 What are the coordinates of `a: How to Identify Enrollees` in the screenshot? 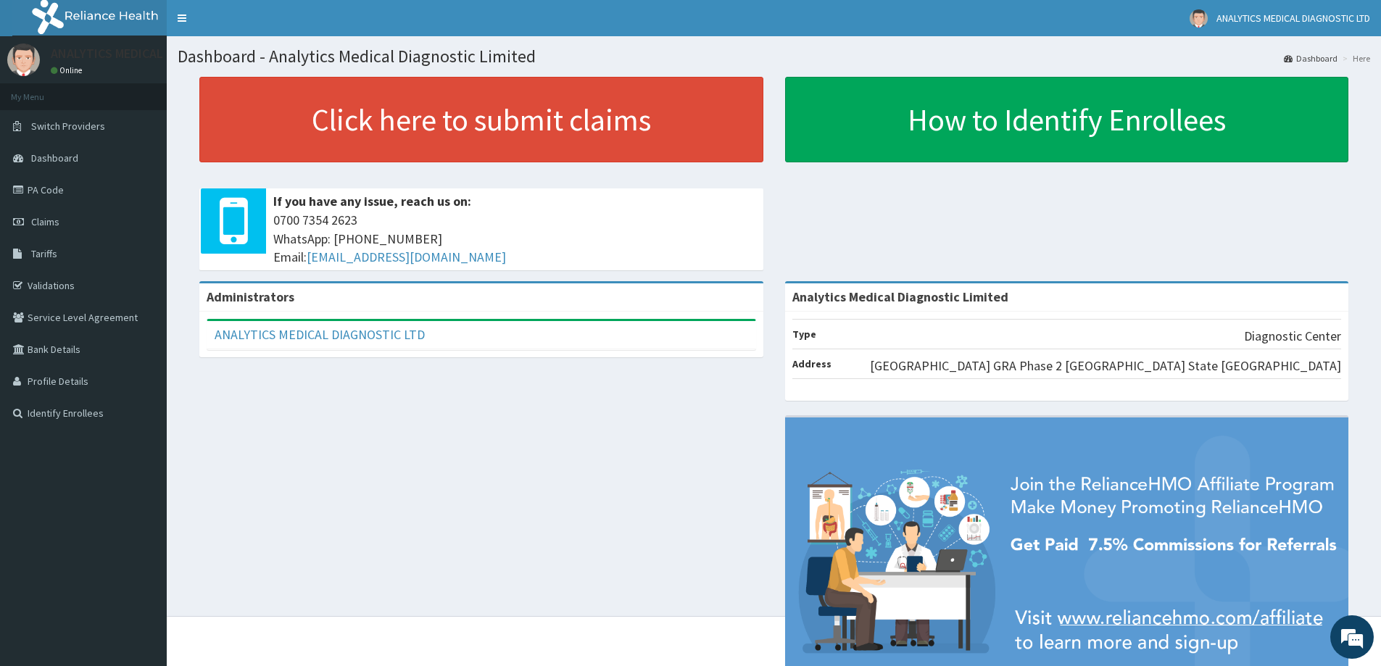 It's located at (1067, 120).